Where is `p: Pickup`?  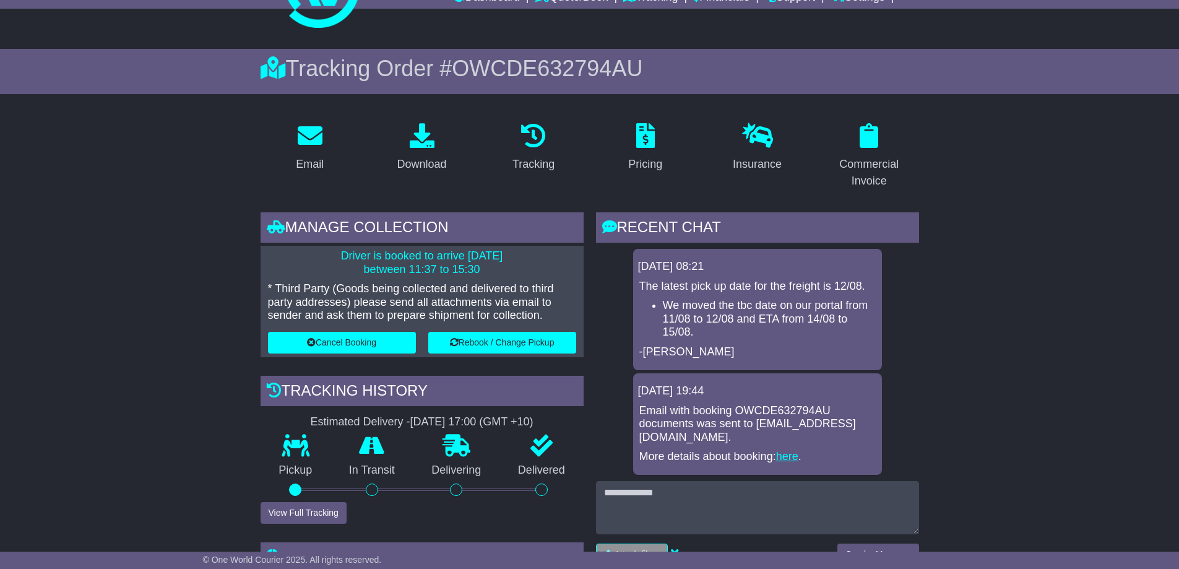
p: Pickup is located at coordinates (296, 471).